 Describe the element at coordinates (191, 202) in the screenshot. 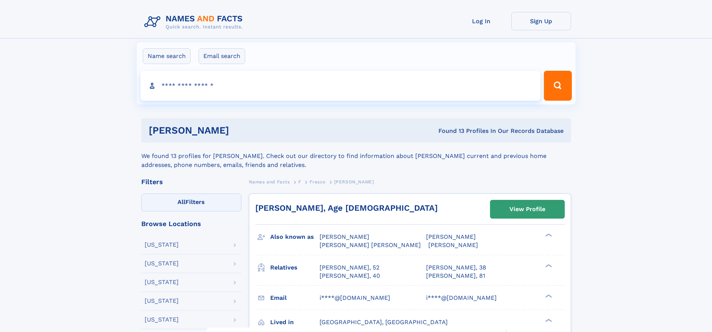

I see `label: Filters` at that location.